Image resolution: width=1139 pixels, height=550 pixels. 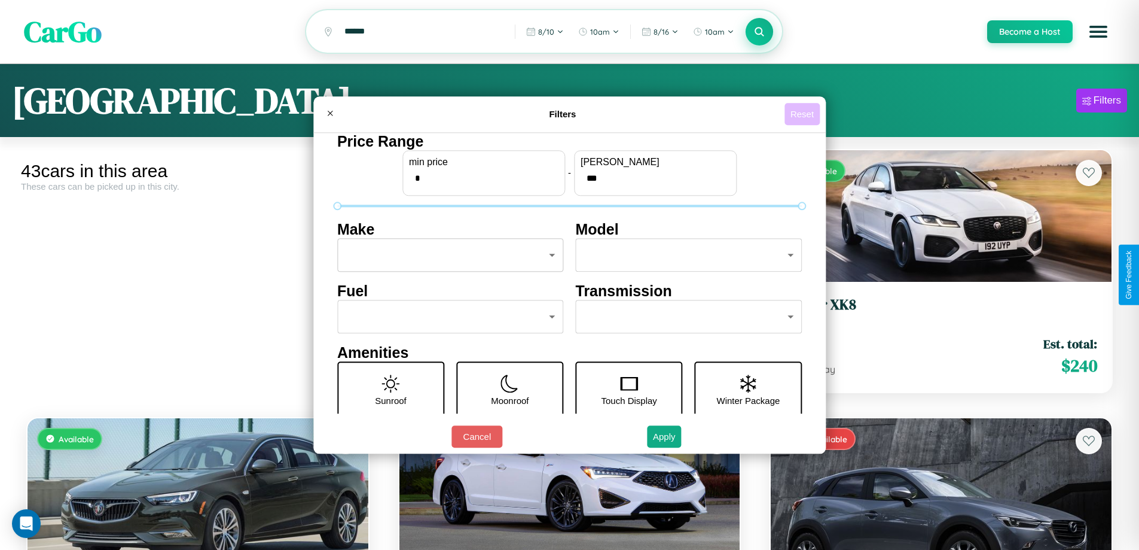 I want to click on button: Filters, so click(x=1102, y=100).